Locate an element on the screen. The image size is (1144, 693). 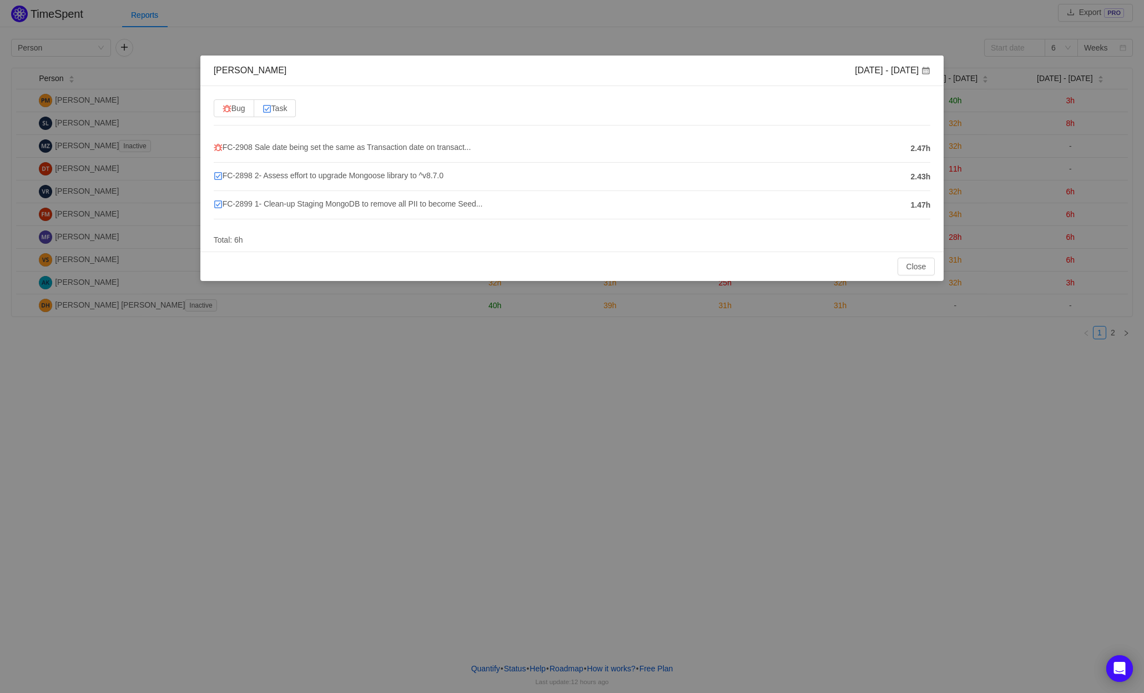
span: 1.47h is located at coordinates (921, 205).